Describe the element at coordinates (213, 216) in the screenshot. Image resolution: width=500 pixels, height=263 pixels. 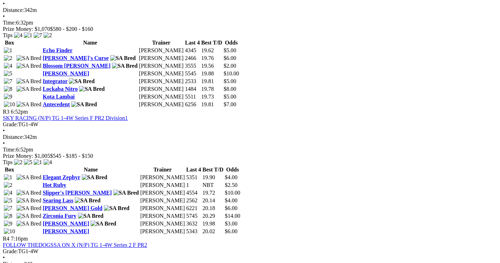
I see `td: 20.29` at that location.